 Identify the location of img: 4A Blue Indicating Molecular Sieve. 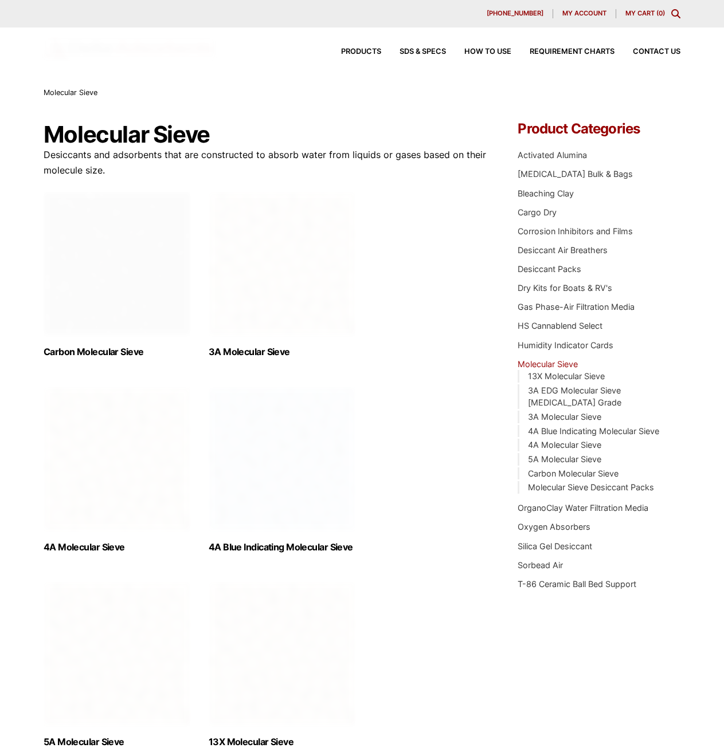
(282, 459).